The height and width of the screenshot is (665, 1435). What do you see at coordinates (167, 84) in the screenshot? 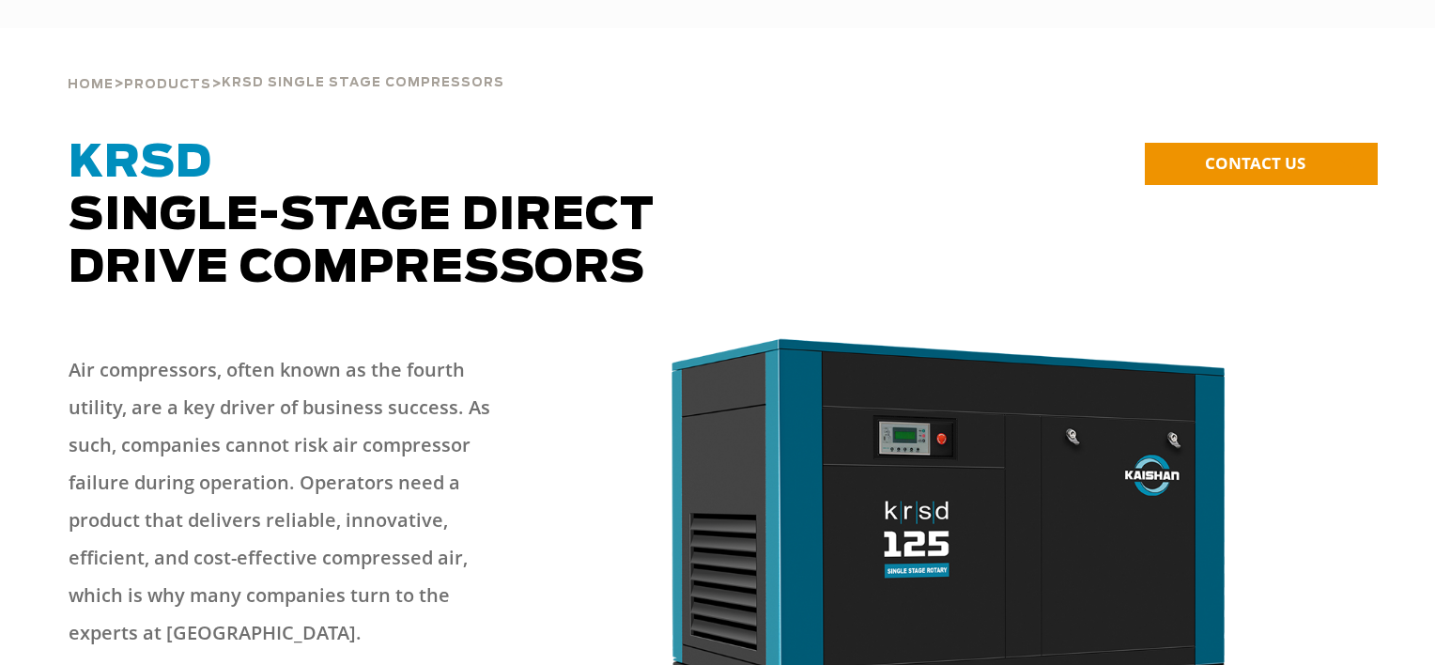
I see `span: Products` at bounding box center [167, 84].